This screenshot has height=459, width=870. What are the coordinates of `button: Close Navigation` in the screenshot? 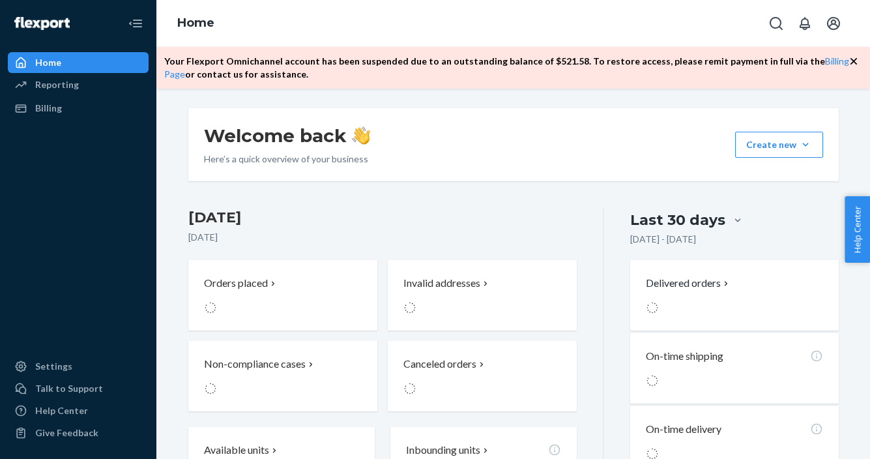 It's located at (136, 23).